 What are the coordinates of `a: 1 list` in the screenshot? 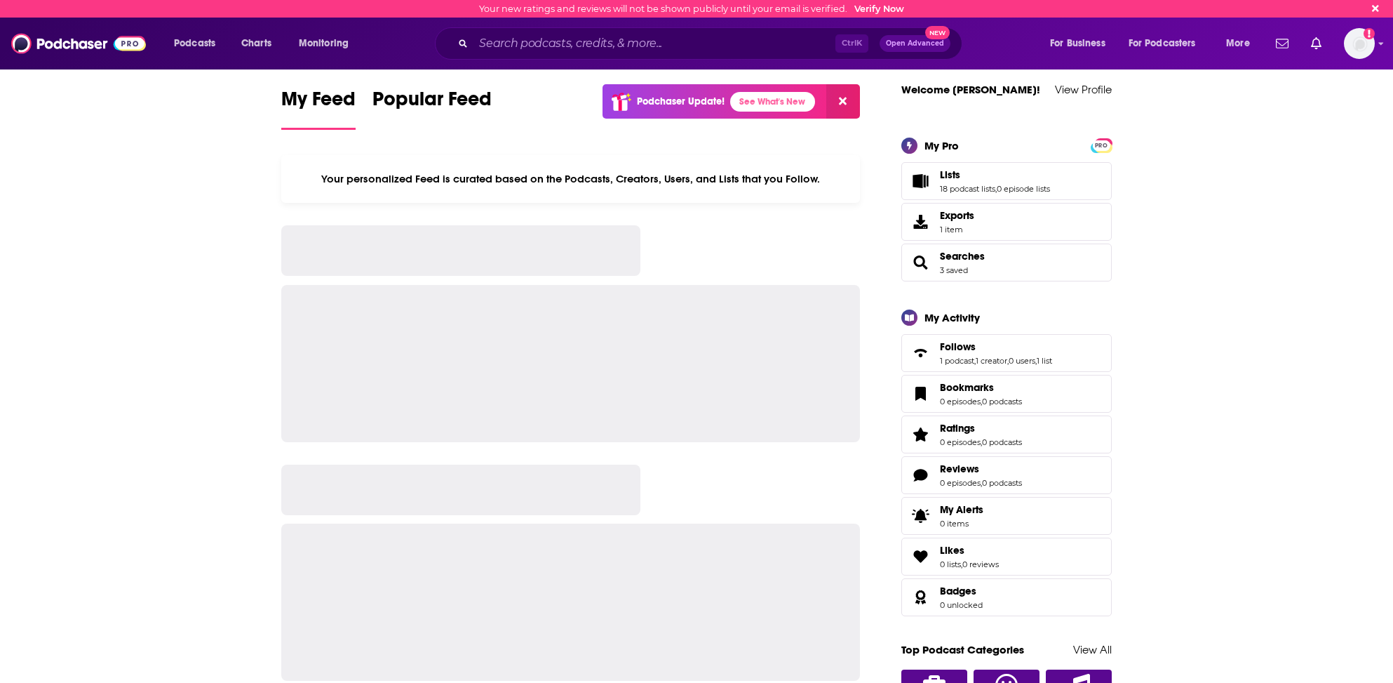 It's located at (1045, 361).